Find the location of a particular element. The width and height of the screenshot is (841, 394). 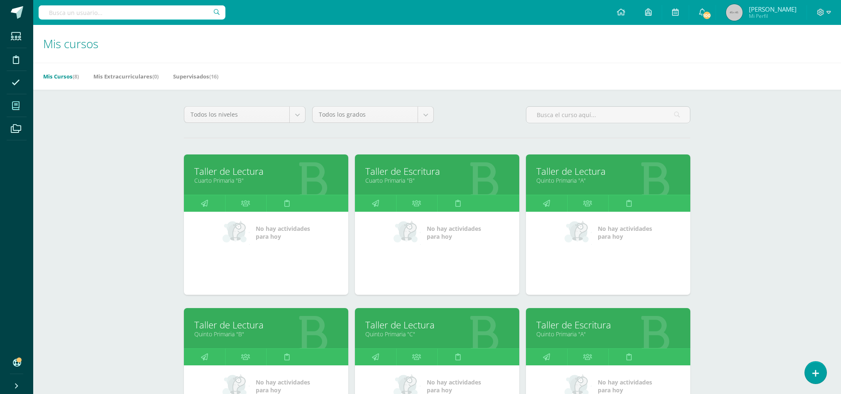

a: Quinto Primaria "B" is located at coordinates (266, 334).